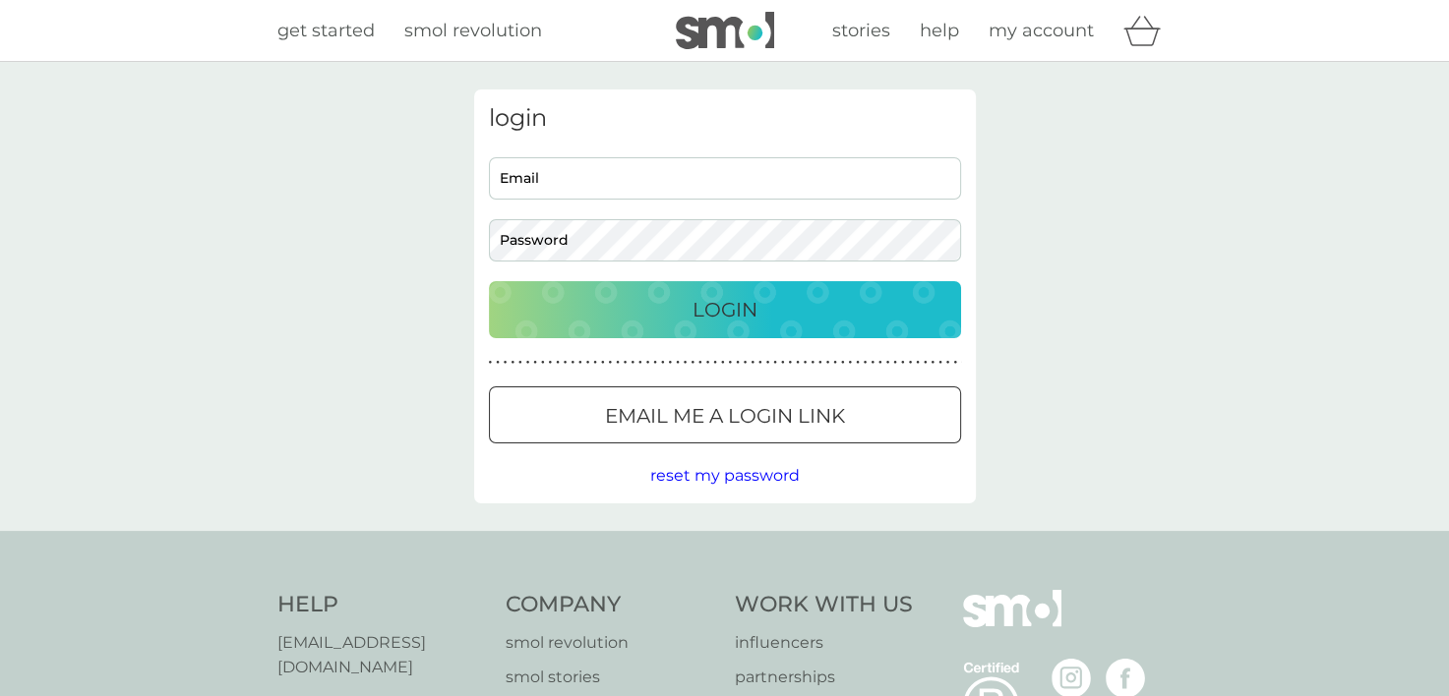 The width and height of the screenshot is (1449, 696). I want to click on p: Login, so click(725, 310).